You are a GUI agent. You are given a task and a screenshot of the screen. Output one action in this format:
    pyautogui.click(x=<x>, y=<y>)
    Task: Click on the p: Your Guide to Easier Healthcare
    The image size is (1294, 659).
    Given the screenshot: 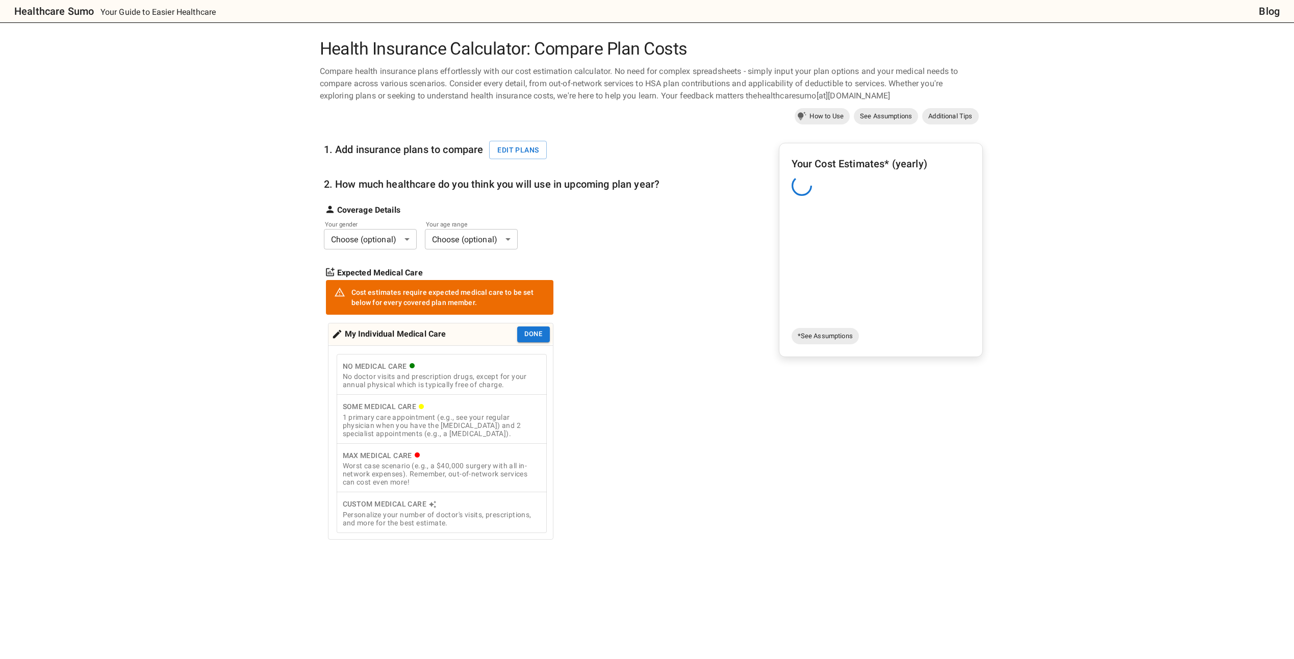 What is the action you would take?
    pyautogui.click(x=158, y=12)
    